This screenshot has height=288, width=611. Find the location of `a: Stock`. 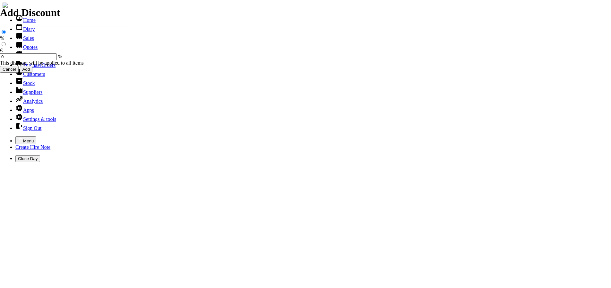

a: Stock is located at coordinates (25, 83).